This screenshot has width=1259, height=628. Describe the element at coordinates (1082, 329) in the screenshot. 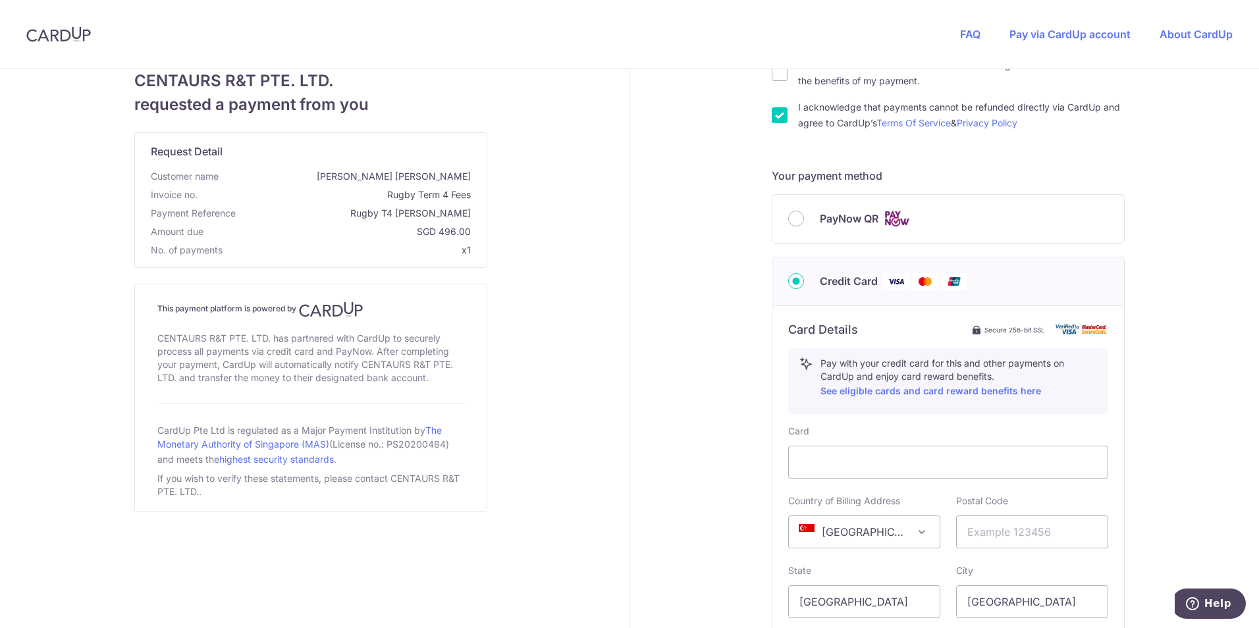

I see `img: card secure` at that location.